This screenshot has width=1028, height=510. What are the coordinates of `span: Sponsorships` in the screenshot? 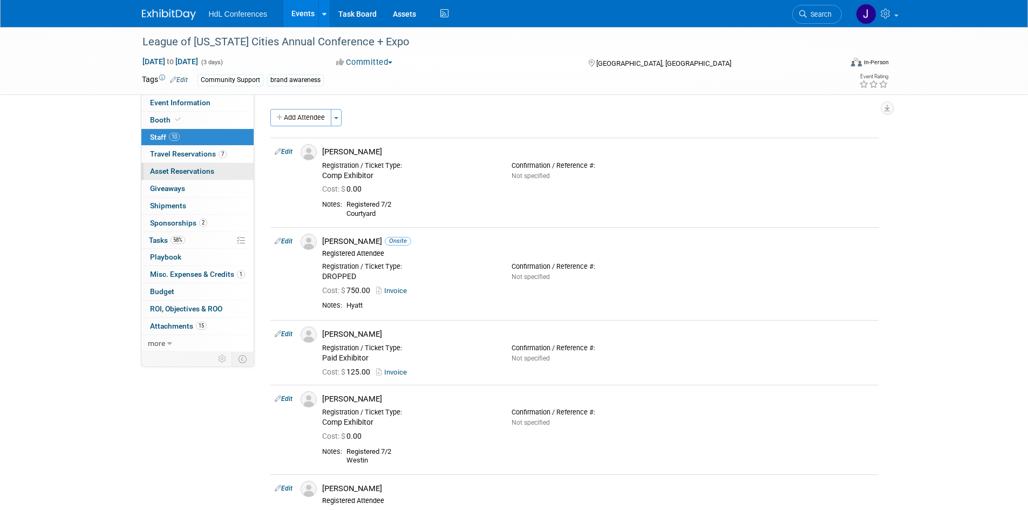 It's located at (179, 223).